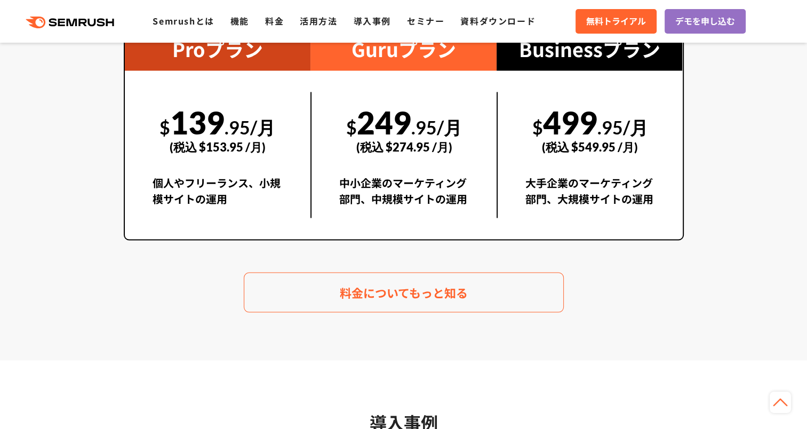  Describe the element at coordinates (183, 21) in the screenshot. I see `a: Semrushとは` at that location.